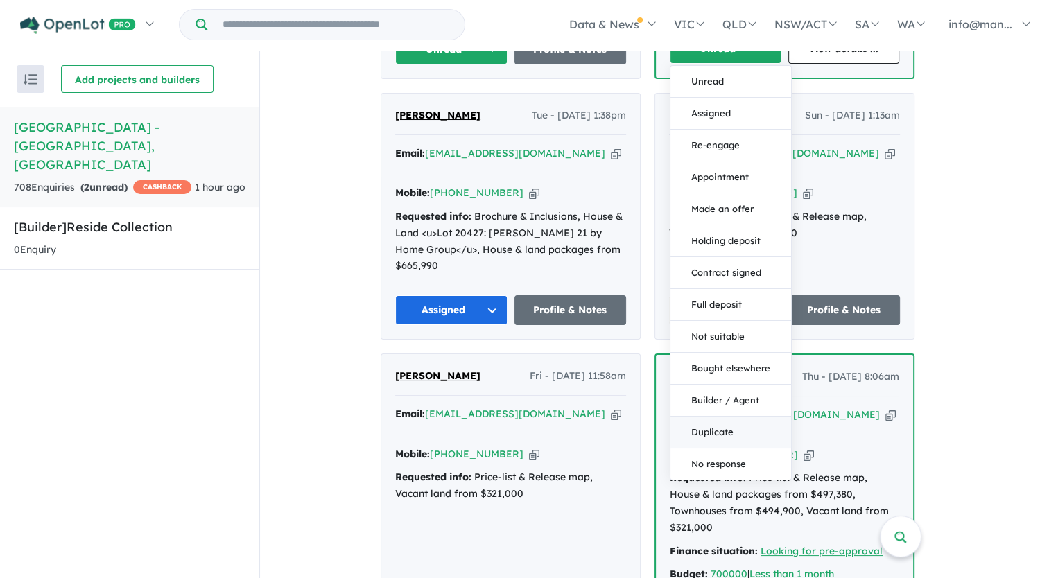 This screenshot has height=578, width=1049. I want to click on u: Looking for pre-approval, so click(821, 551).